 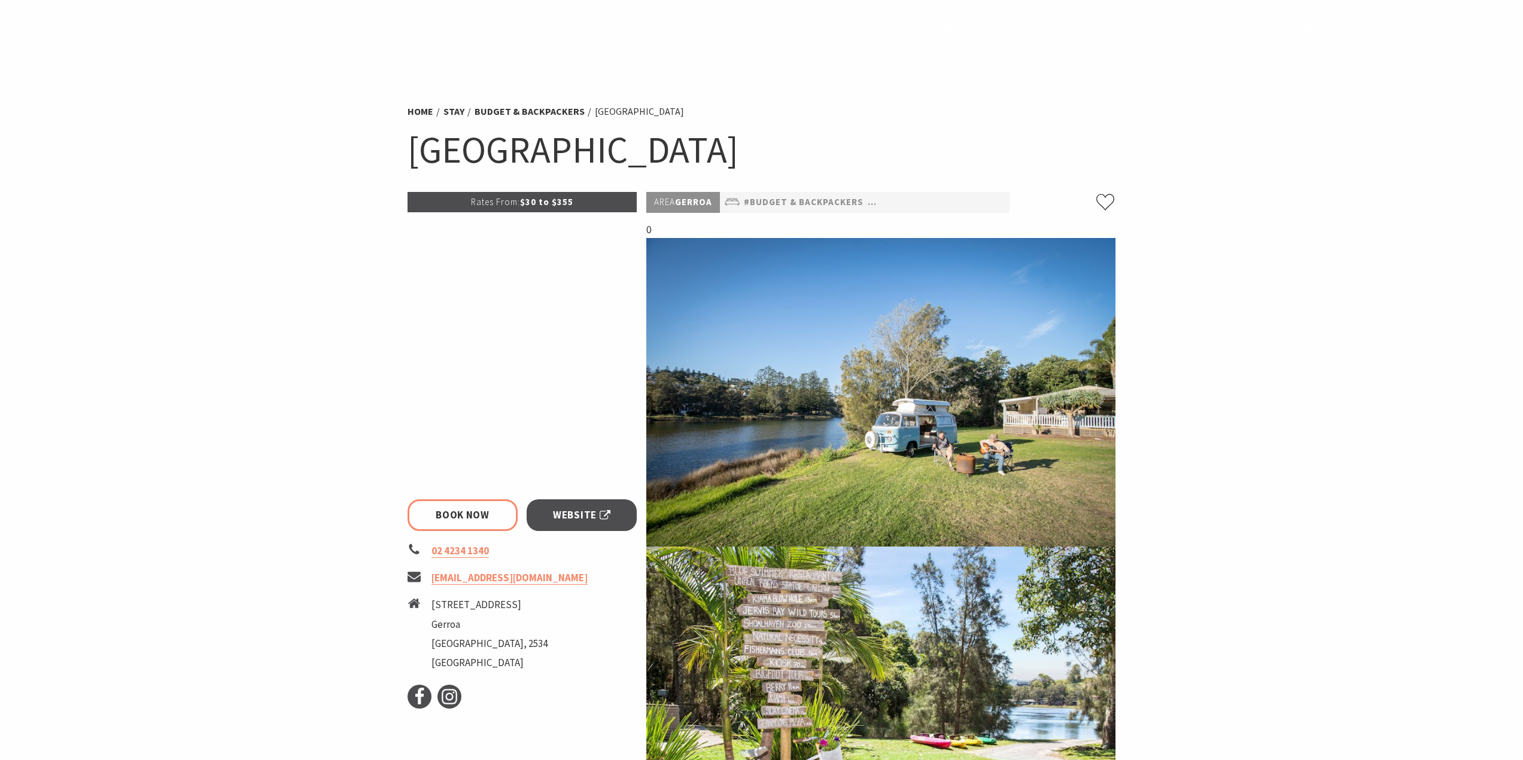 I want to click on span: Home, so click(x=942, y=30).